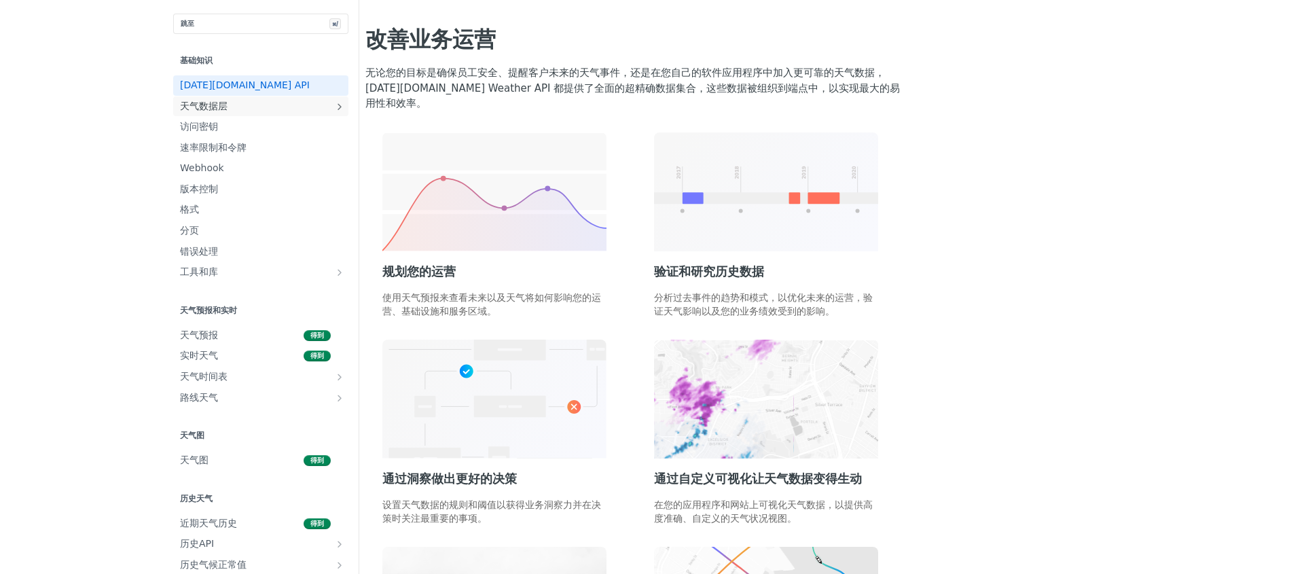 This screenshot has height=574, width=1304. I want to click on font: 基础知识, so click(196, 60).